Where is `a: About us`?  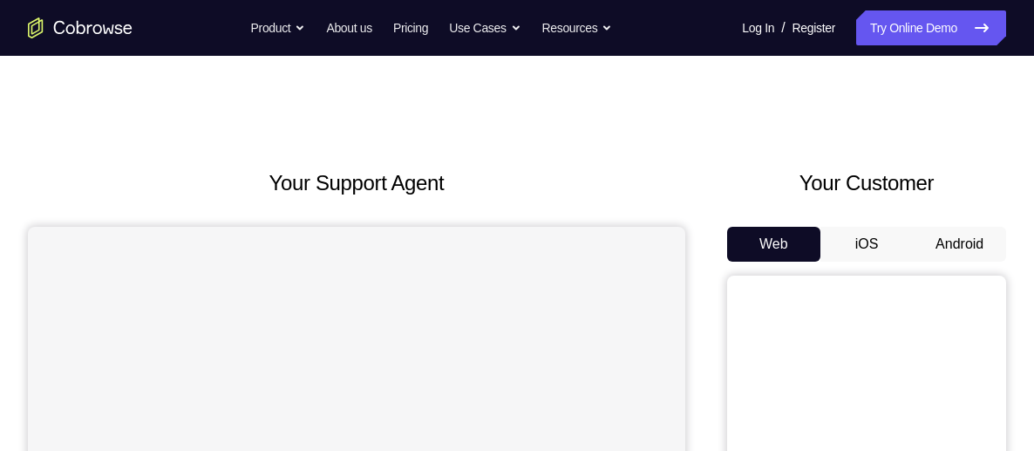
a: About us is located at coordinates (349, 28).